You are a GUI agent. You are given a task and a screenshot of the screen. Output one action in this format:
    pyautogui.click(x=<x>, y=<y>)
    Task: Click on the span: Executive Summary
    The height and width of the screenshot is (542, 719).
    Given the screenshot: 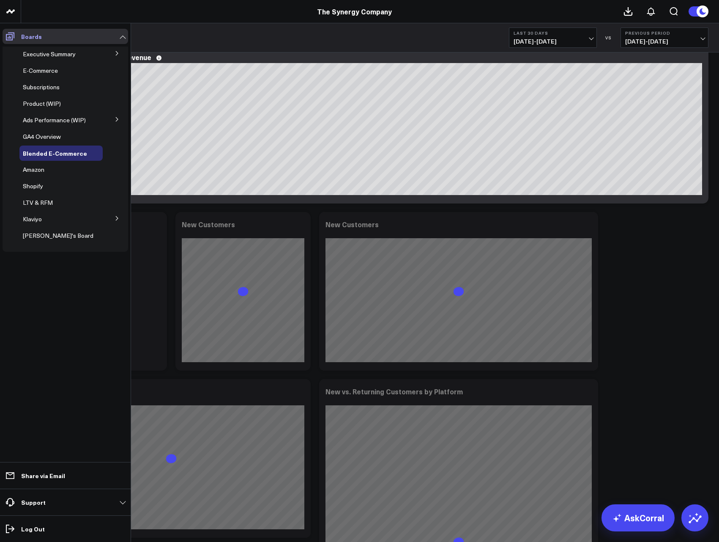 What is the action you would take?
    pyautogui.click(x=49, y=54)
    